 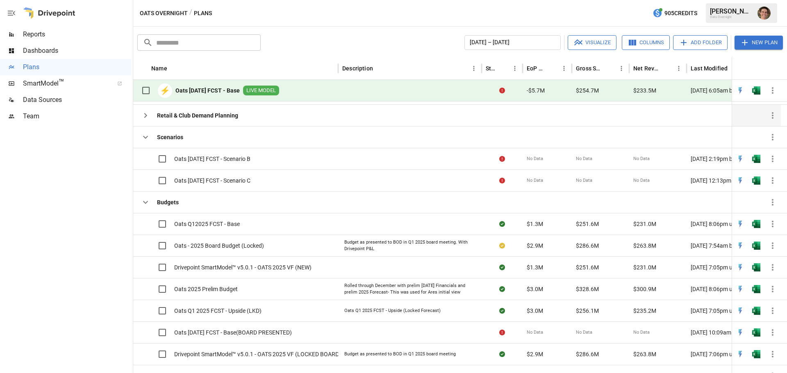 I want to click on div: Status, so click(x=491, y=68).